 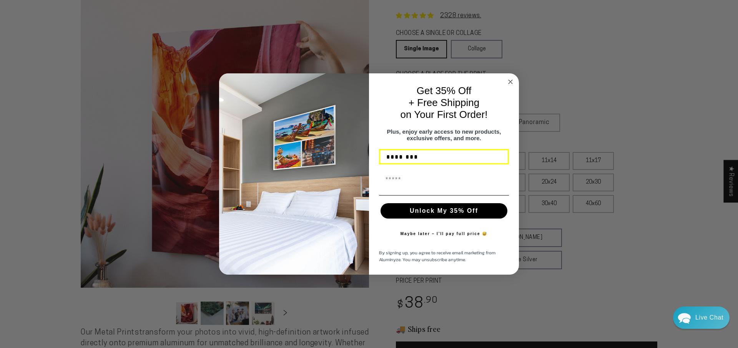 I want to click on span: + Free Shipping, so click(x=444, y=103).